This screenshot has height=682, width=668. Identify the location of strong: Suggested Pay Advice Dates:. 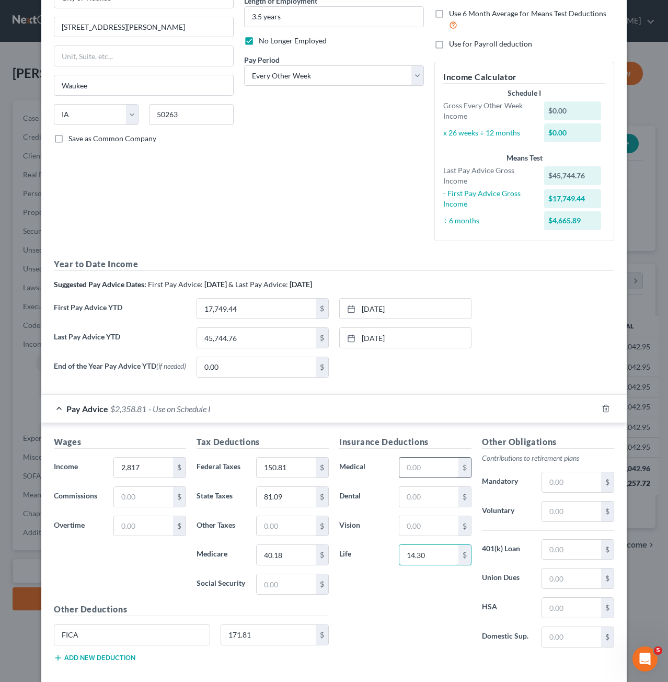
(100, 284).